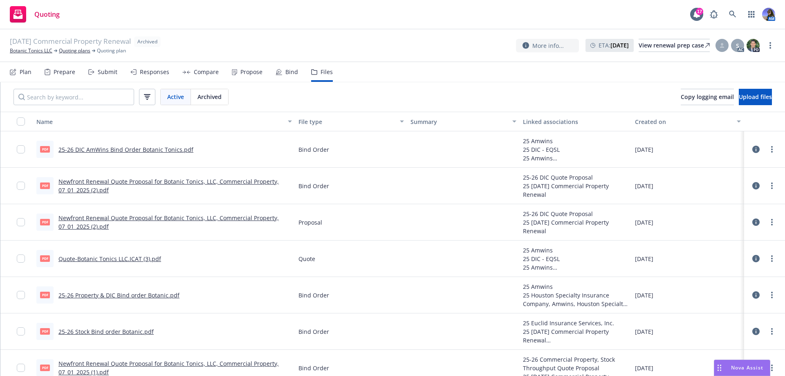 The width and height of the screenshot is (785, 376). What do you see at coordinates (755, 97) in the screenshot?
I see `button: Upload files` at bounding box center [755, 97].